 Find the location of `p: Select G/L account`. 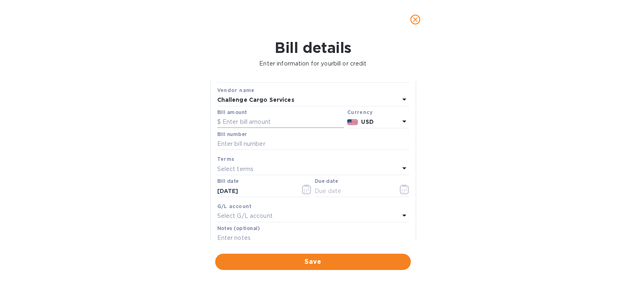

p: Select G/L account is located at coordinates (245, 216).